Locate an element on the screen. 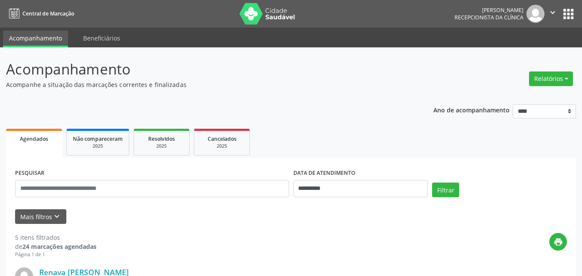 The image size is (582, 276). i: keyboard_arrow_down is located at coordinates (57, 217).